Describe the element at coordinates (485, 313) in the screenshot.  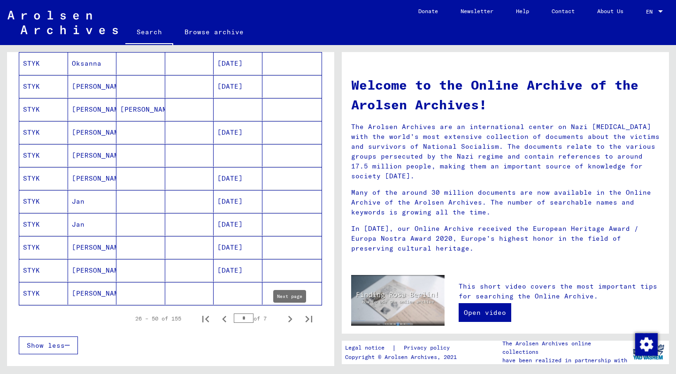
I see `a: Open video` at that location.